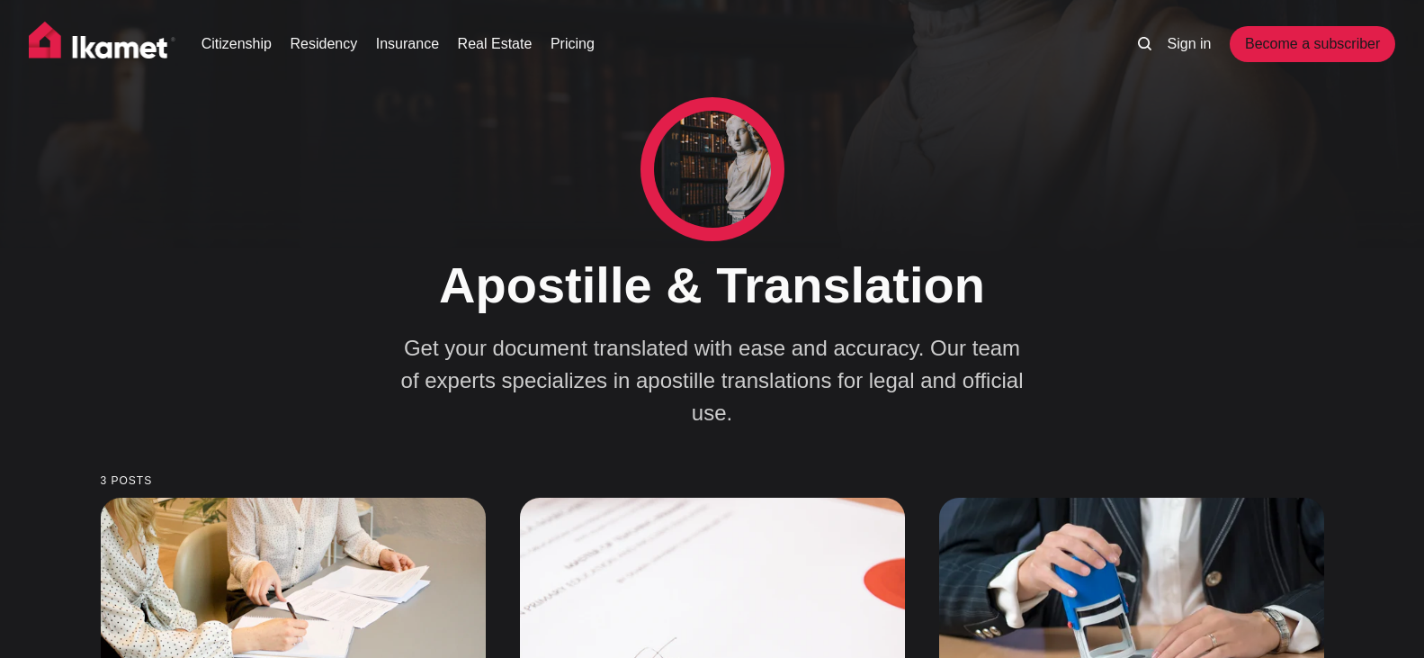  What do you see at coordinates (407, 44) in the screenshot?
I see `a: Insurance` at bounding box center [407, 44].